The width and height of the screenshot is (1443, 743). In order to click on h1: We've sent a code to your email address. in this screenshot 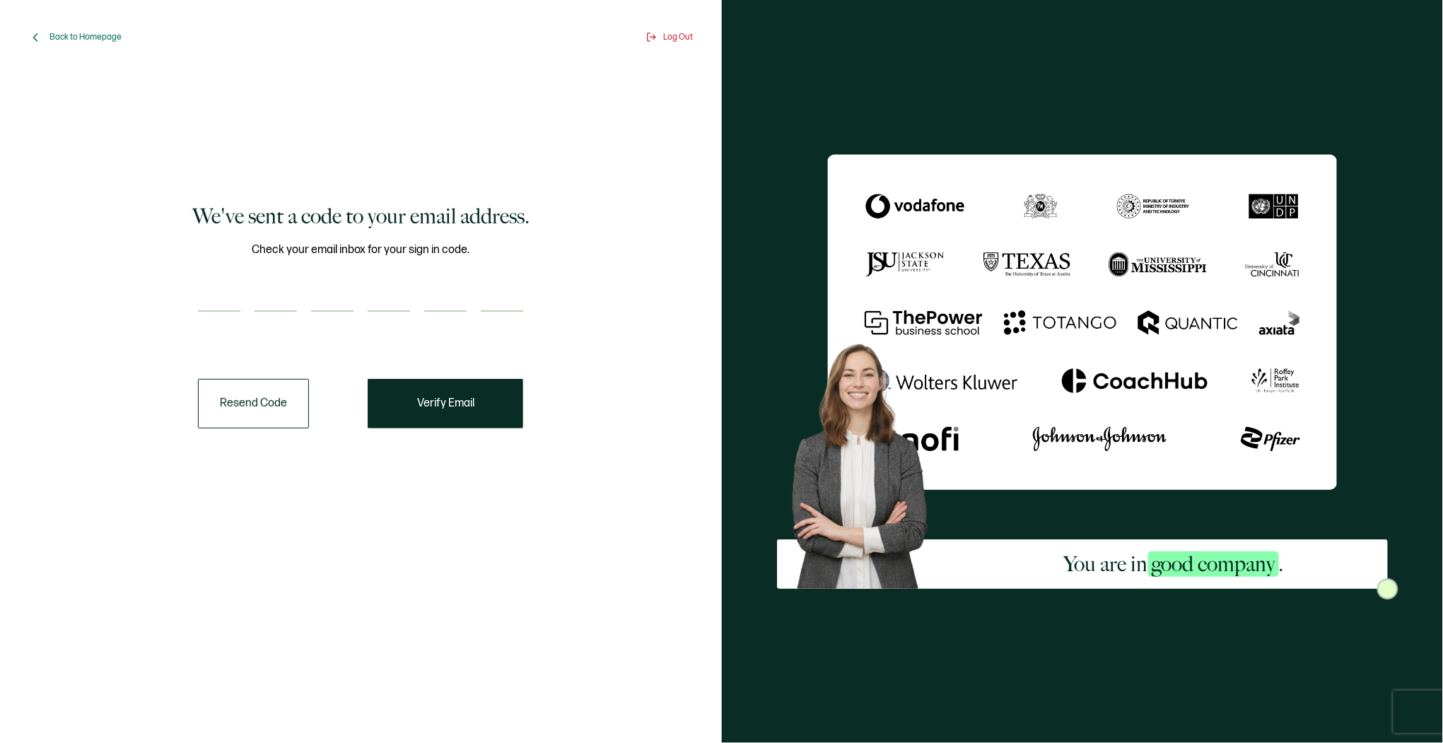, I will do `click(360, 216)`.